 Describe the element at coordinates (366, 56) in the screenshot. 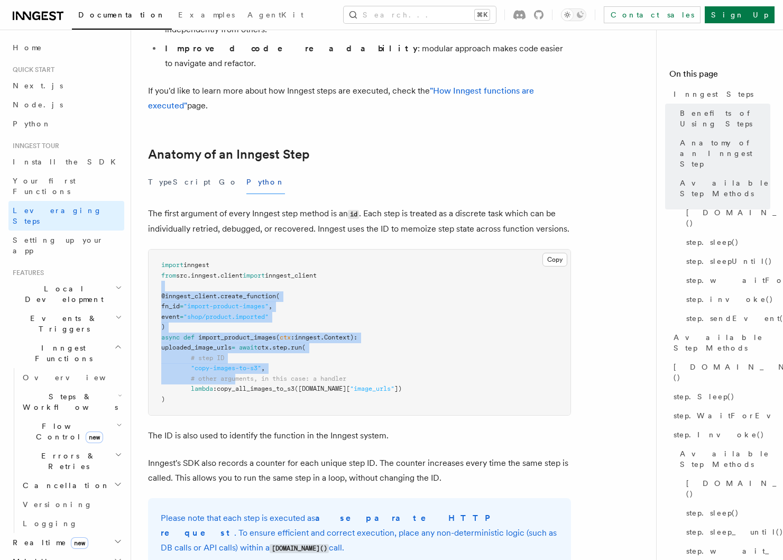

I see `li: : modular approach makes code easier to navigate and refactor.` at that location.